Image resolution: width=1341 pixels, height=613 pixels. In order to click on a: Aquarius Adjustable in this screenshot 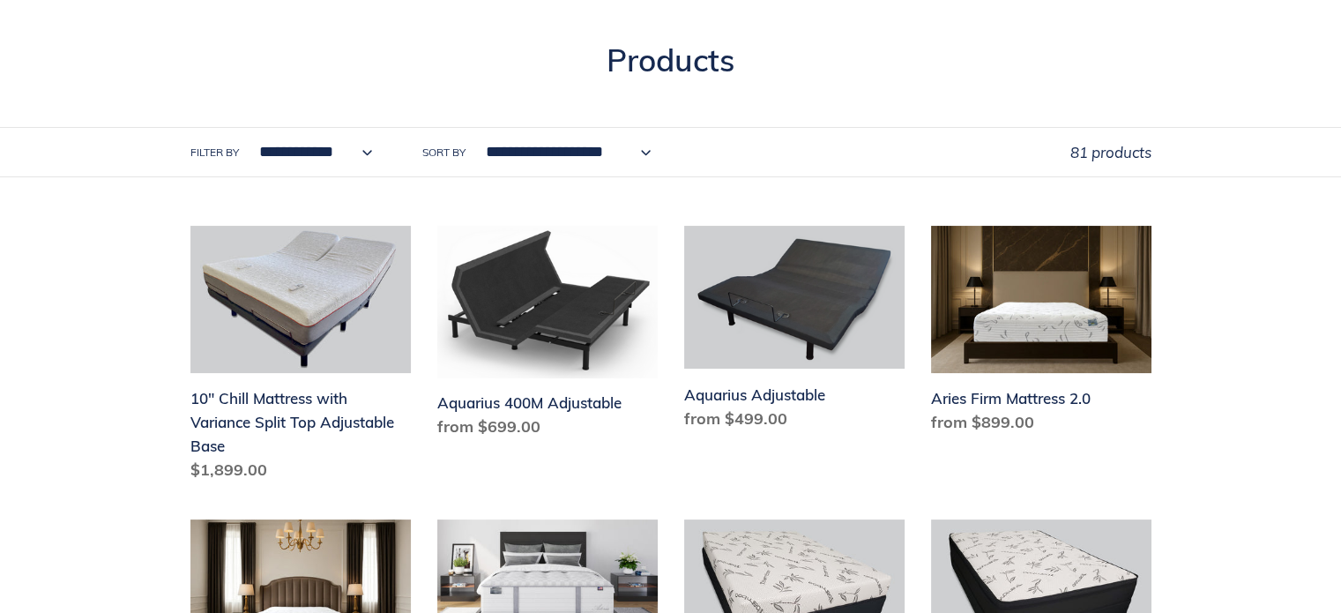, I will do `click(794, 331)`.